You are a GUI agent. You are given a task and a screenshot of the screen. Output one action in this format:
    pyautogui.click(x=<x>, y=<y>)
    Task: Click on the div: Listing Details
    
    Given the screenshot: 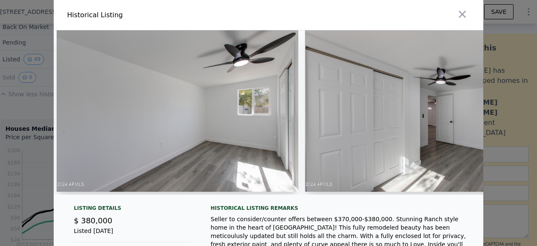 What is the action you would take?
    pyautogui.click(x=132, y=209)
    